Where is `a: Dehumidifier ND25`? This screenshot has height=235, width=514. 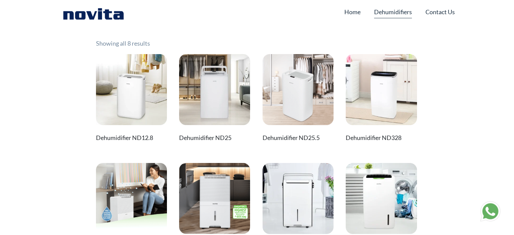 a: Dehumidifier ND25 is located at coordinates (215, 99).